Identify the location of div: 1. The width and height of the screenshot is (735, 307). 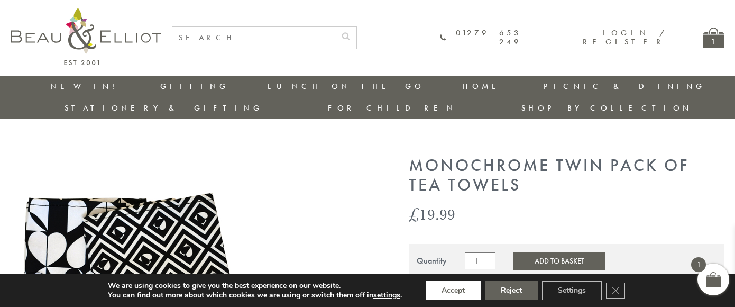
(713, 38).